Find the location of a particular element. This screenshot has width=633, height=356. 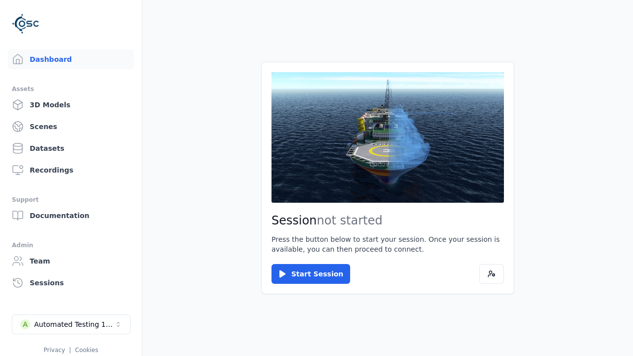

a: Sessions is located at coordinates (71, 283).